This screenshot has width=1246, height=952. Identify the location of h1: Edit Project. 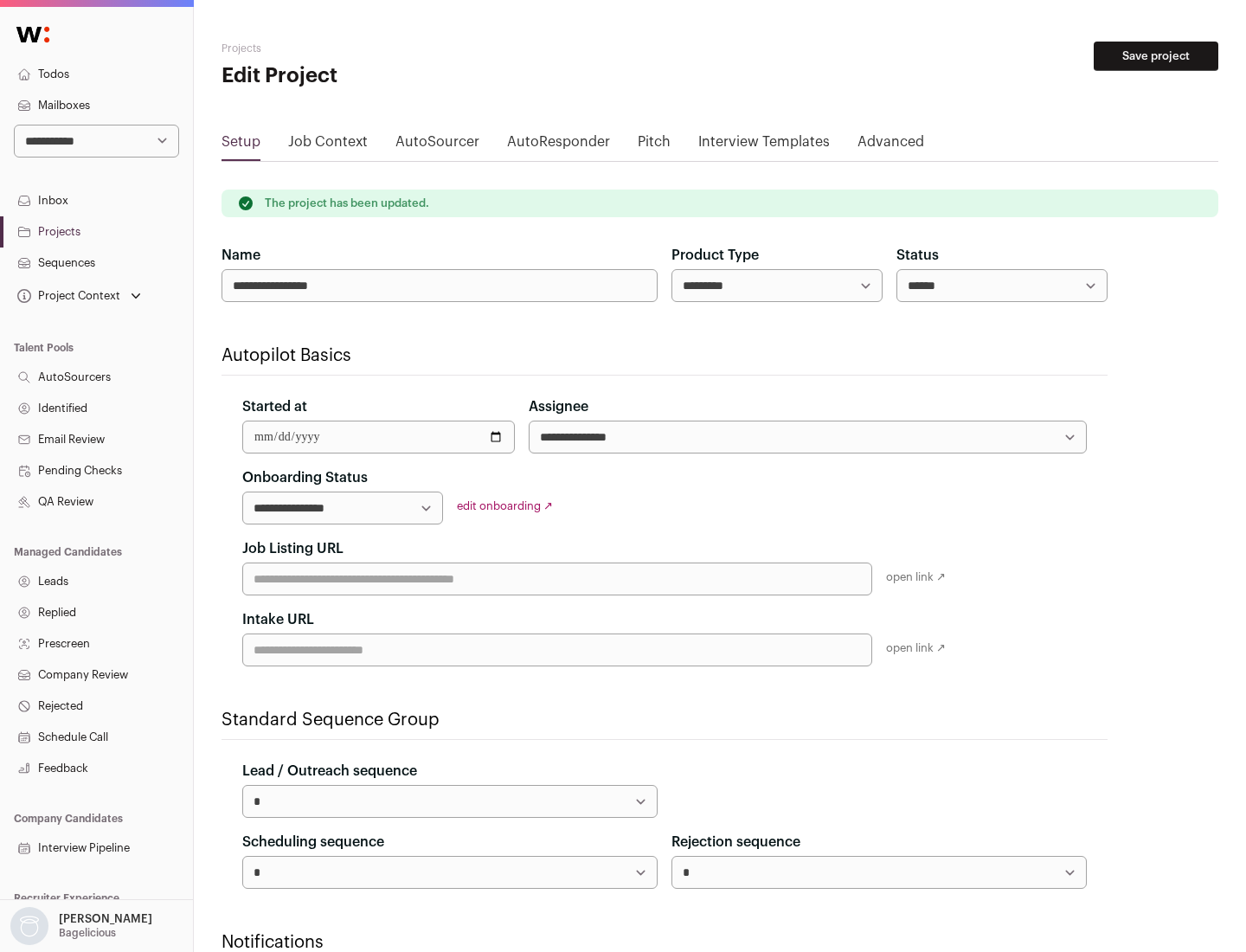
(388, 76).